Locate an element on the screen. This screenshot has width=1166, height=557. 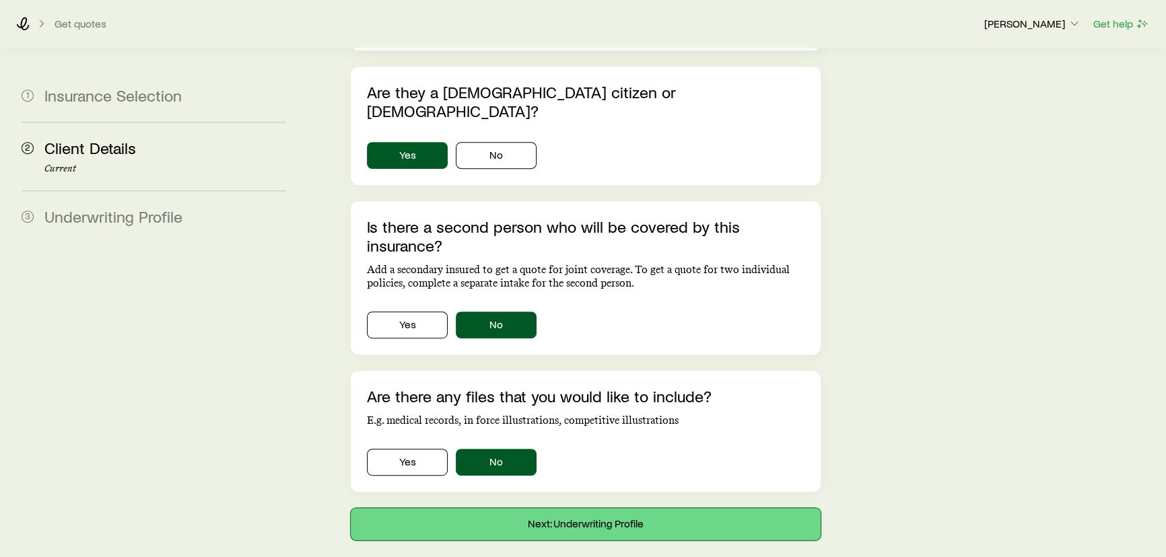
span: 2 is located at coordinates (28, 148).